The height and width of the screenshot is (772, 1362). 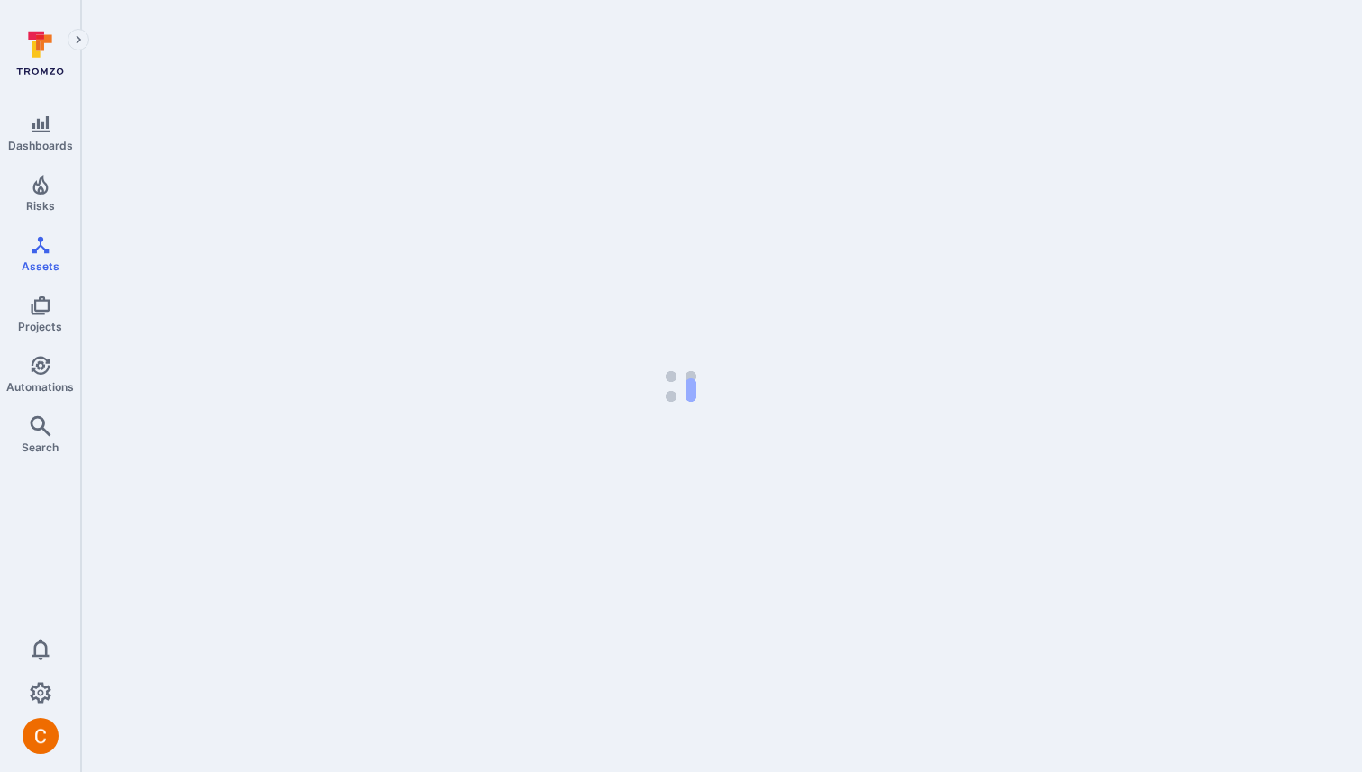 What do you see at coordinates (41, 205) in the screenshot?
I see `span: Risks` at bounding box center [41, 205].